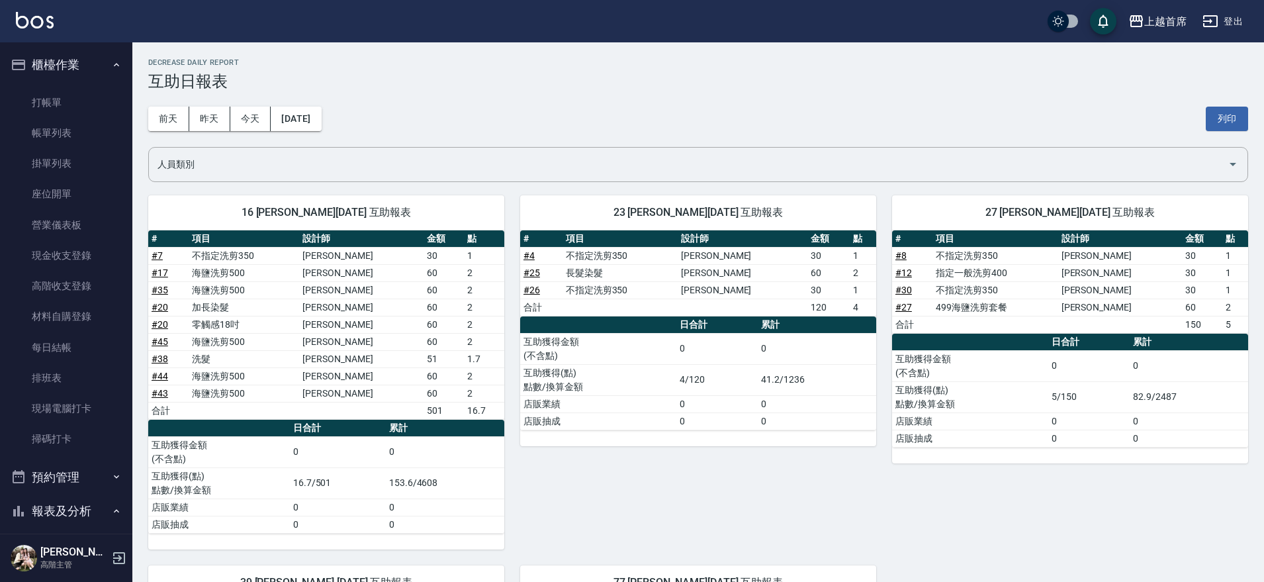 The width and height of the screenshot is (1264, 582). Describe the element at coordinates (698, 62) in the screenshot. I see `h2: Decrease Daily Report` at that location.